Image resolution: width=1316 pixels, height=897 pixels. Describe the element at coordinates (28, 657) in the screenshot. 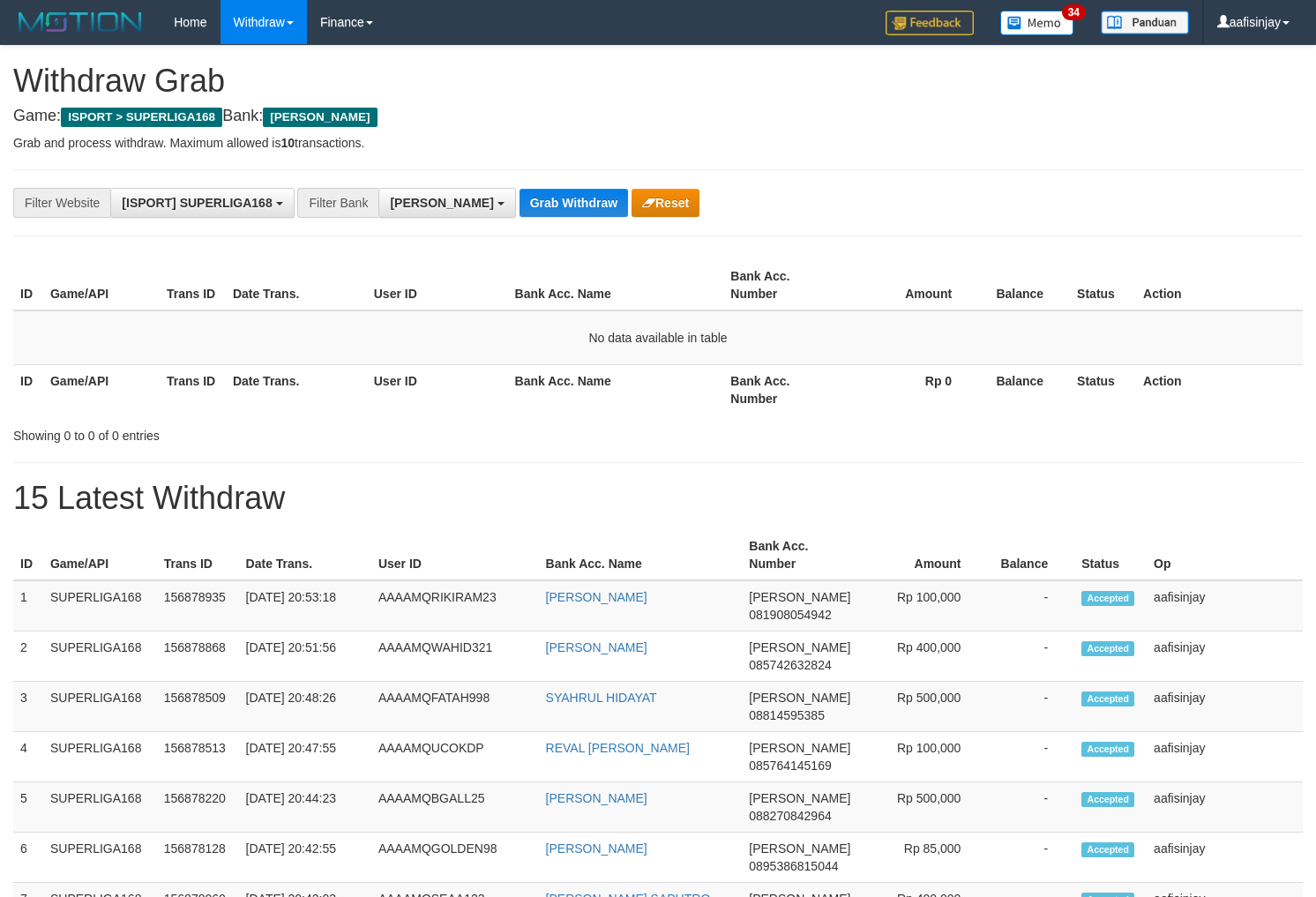

I see `td: 2` at that location.